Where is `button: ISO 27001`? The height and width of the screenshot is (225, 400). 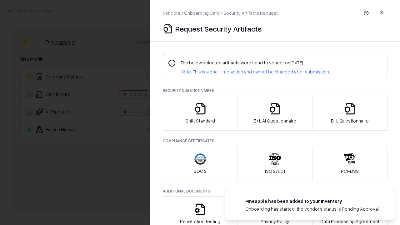 button: ISO 27001 is located at coordinates (275, 164).